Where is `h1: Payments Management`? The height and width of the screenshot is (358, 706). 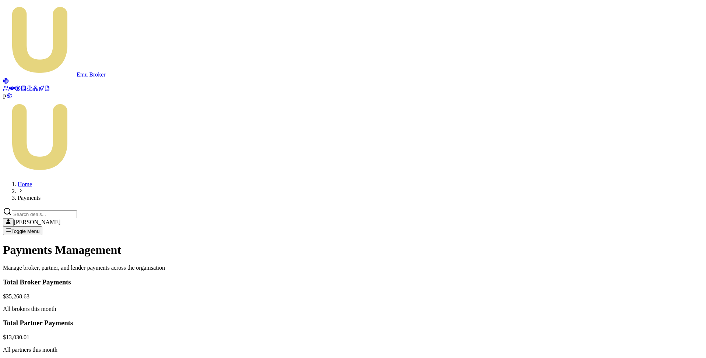
h1: Payments Management is located at coordinates (353, 250).